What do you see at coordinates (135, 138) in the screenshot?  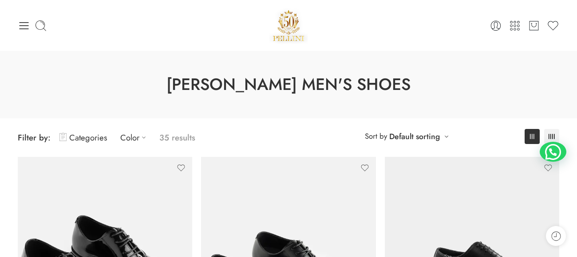 I see `a: Color` at bounding box center [135, 138].